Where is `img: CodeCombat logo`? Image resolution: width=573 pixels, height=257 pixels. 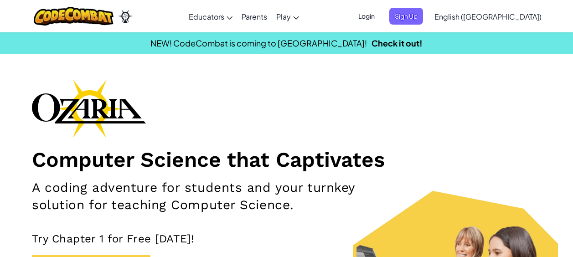 img: CodeCombat logo is located at coordinates (73, 16).